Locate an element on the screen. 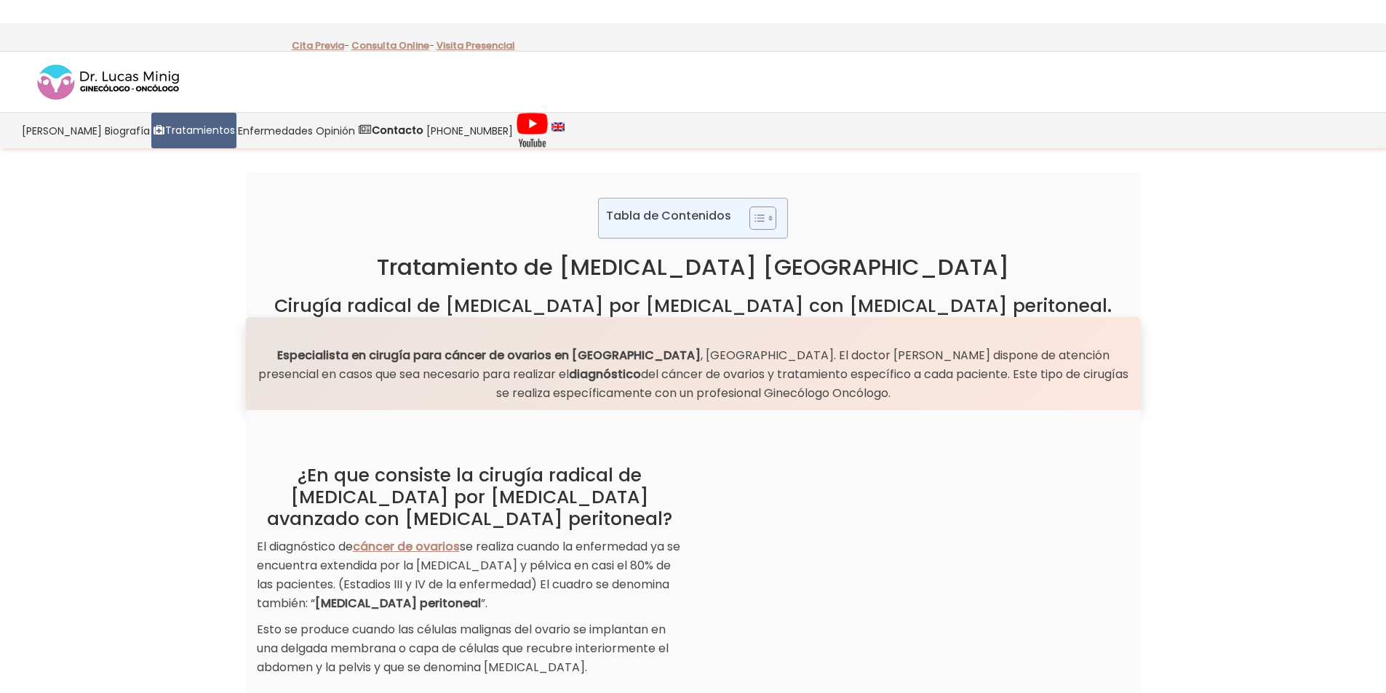  span: Tratamientos is located at coordinates (200, 130).